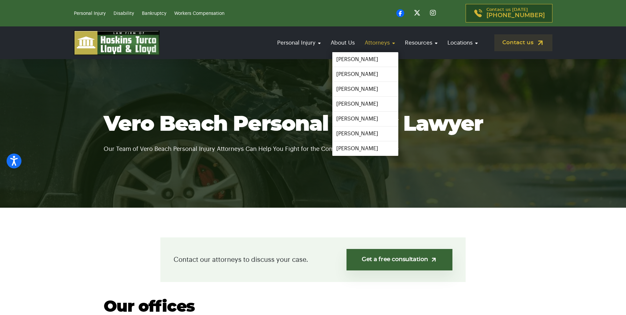 The image size is (626, 315). What do you see at coordinates (117, 43) in the screenshot?
I see `img: logo` at bounding box center [117, 43].